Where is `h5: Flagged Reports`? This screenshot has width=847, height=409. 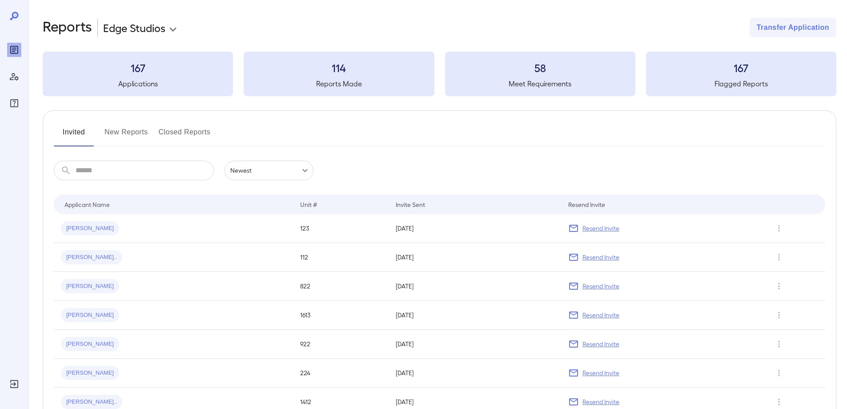 h5: Flagged Reports is located at coordinates (741, 84).